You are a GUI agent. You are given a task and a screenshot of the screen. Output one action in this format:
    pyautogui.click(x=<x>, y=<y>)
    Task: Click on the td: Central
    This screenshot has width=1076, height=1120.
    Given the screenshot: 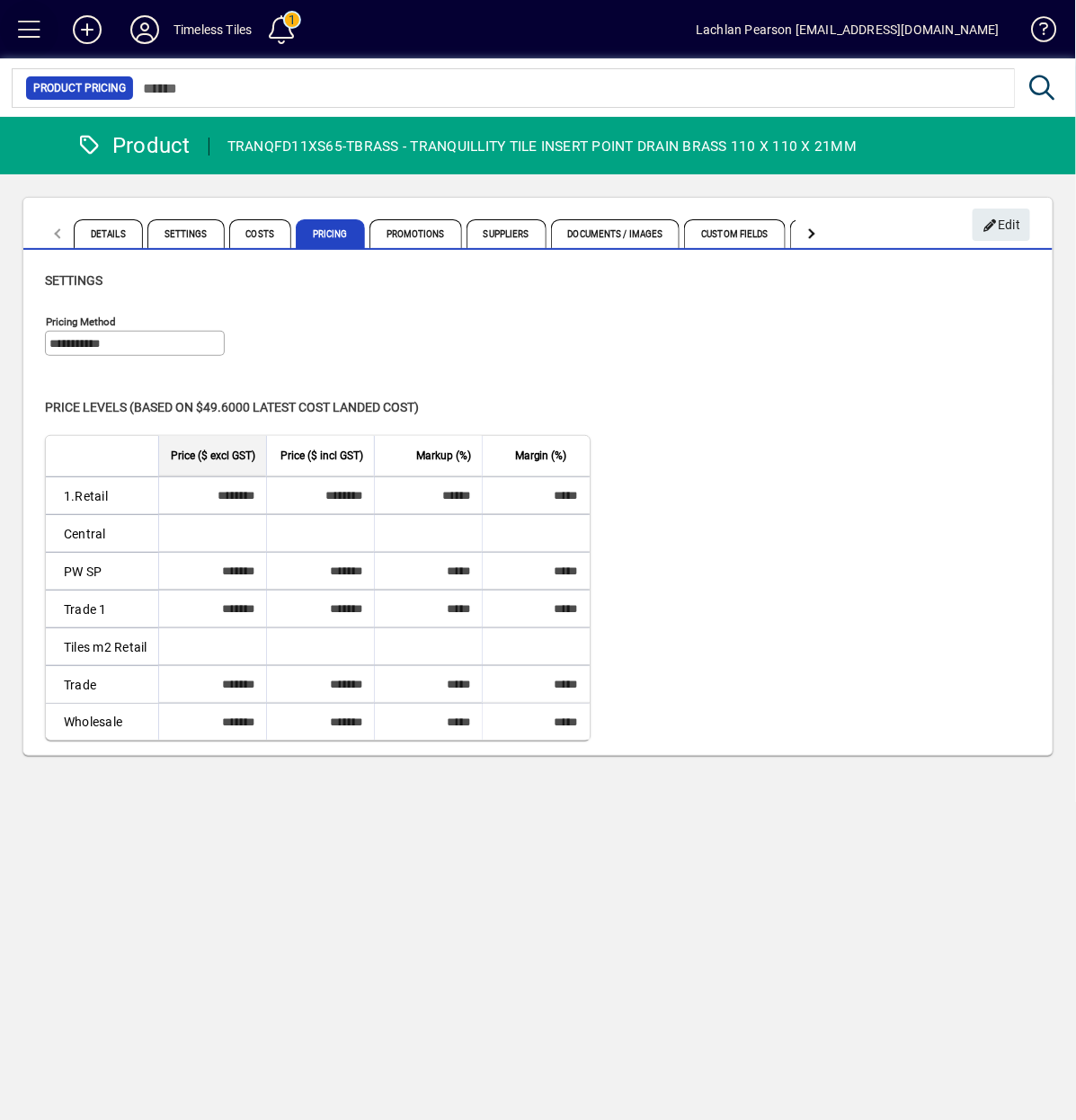 What is the action you would take?
    pyautogui.click(x=101, y=533)
    